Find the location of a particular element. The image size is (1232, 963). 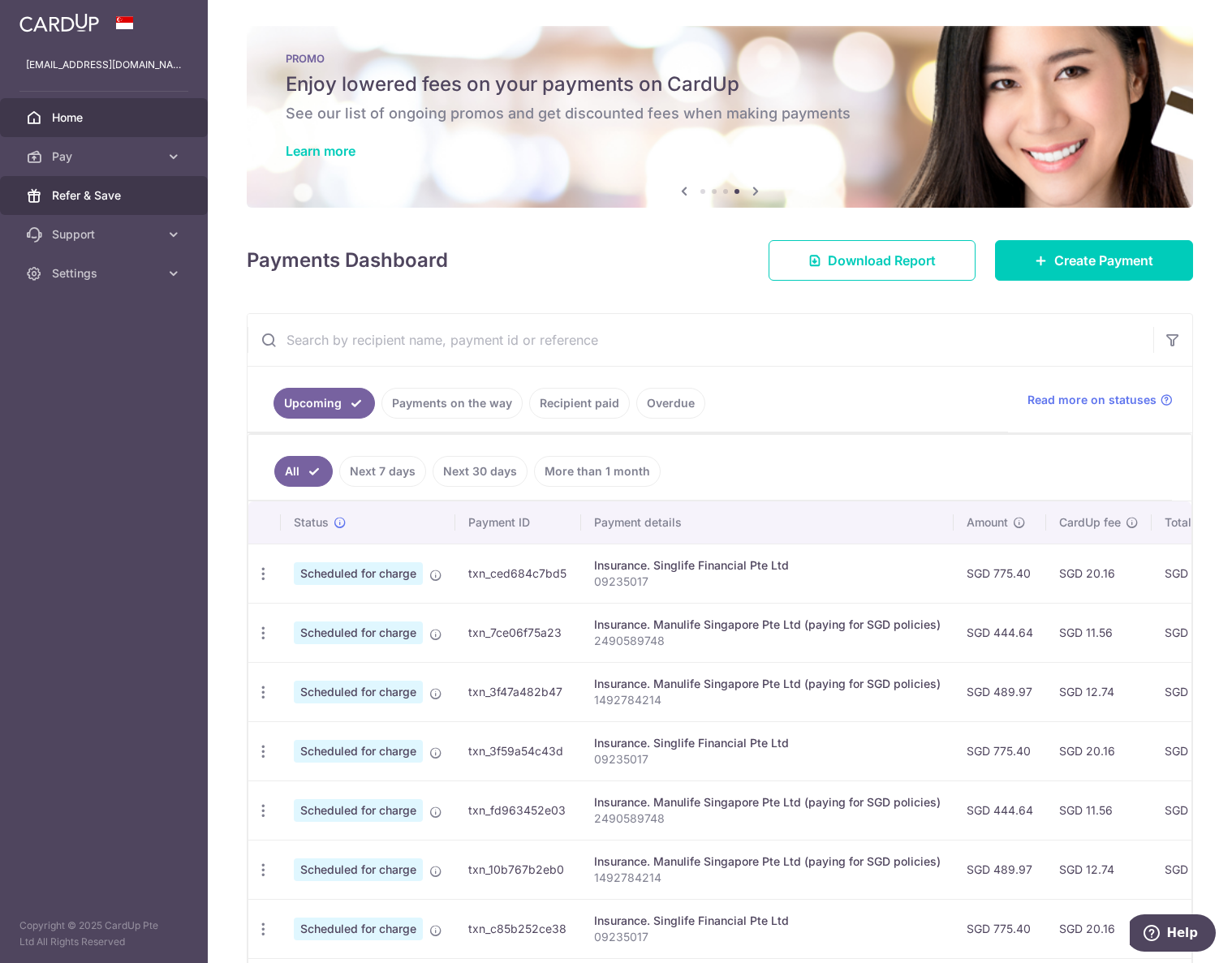

h5: Enjoy lowered fees on your payments on CardUp is located at coordinates (720, 85).